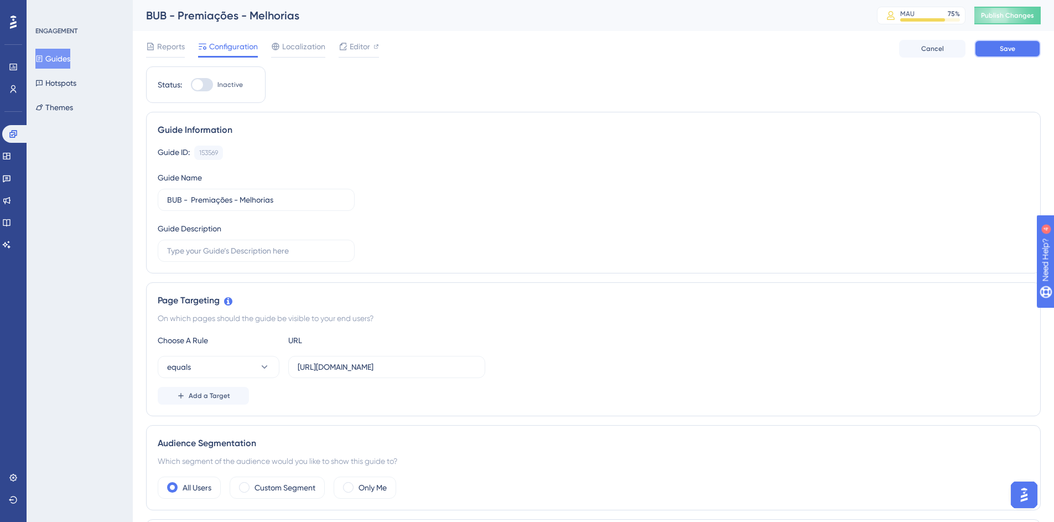 Image resolution: width=1054 pixels, height=522 pixels. Describe the element at coordinates (285, 487) in the screenshot. I see `label: Custom Segment` at that location.